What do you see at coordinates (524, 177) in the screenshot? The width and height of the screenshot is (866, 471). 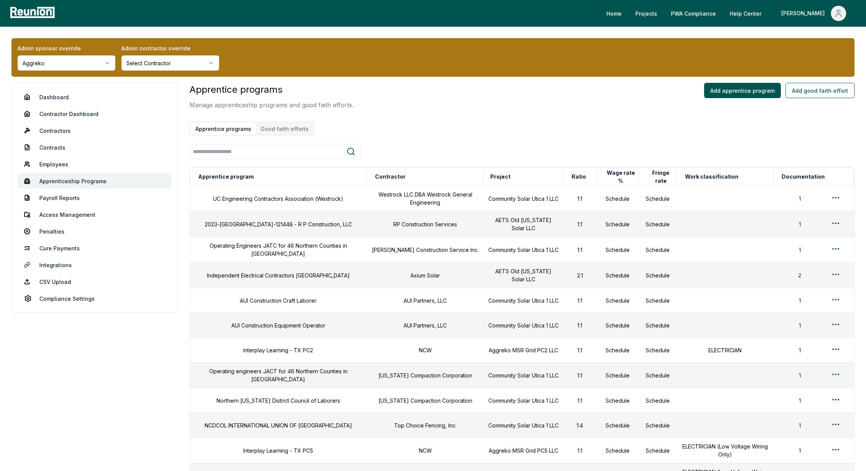 I see `th: Project` at bounding box center [524, 177].